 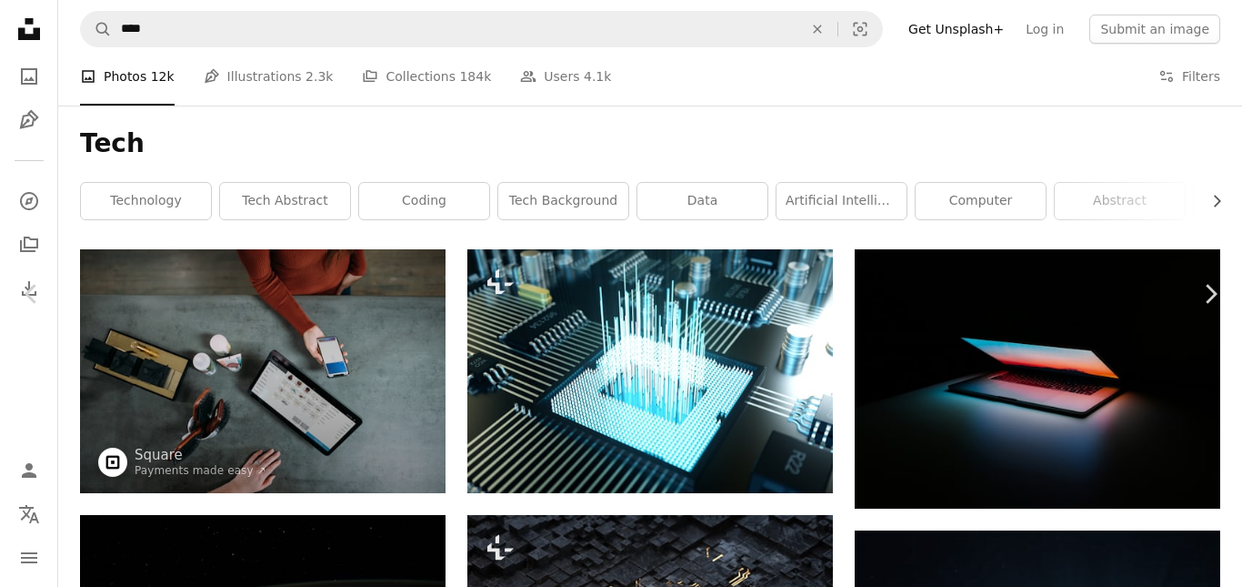 I want to click on span: 4.1k, so click(x=597, y=76).